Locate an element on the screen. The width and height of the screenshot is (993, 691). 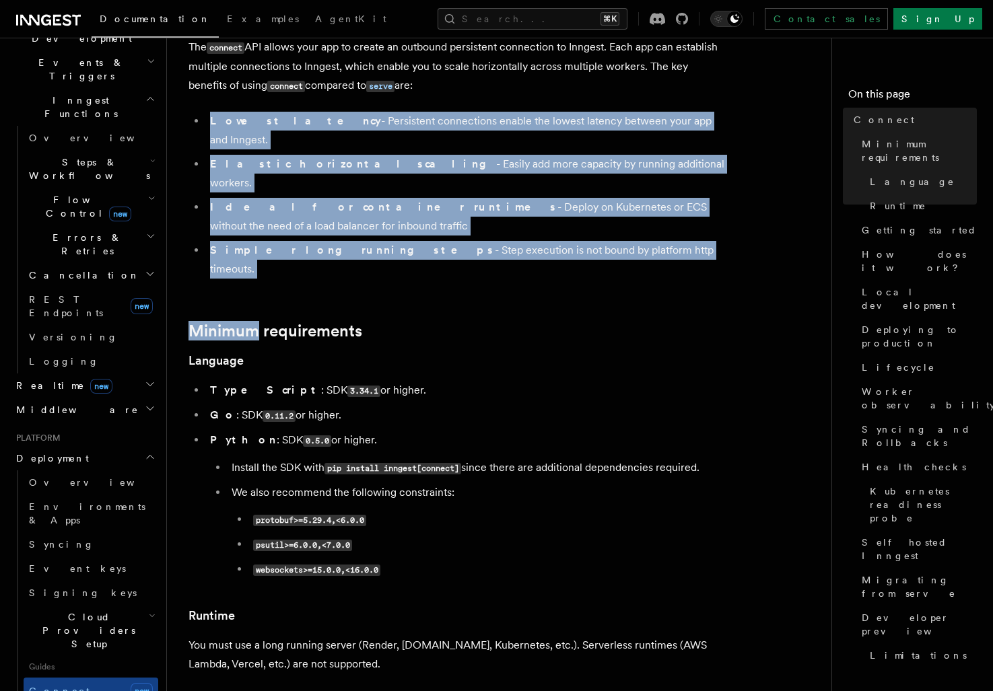
a: Deploying to production is located at coordinates (916, 337).